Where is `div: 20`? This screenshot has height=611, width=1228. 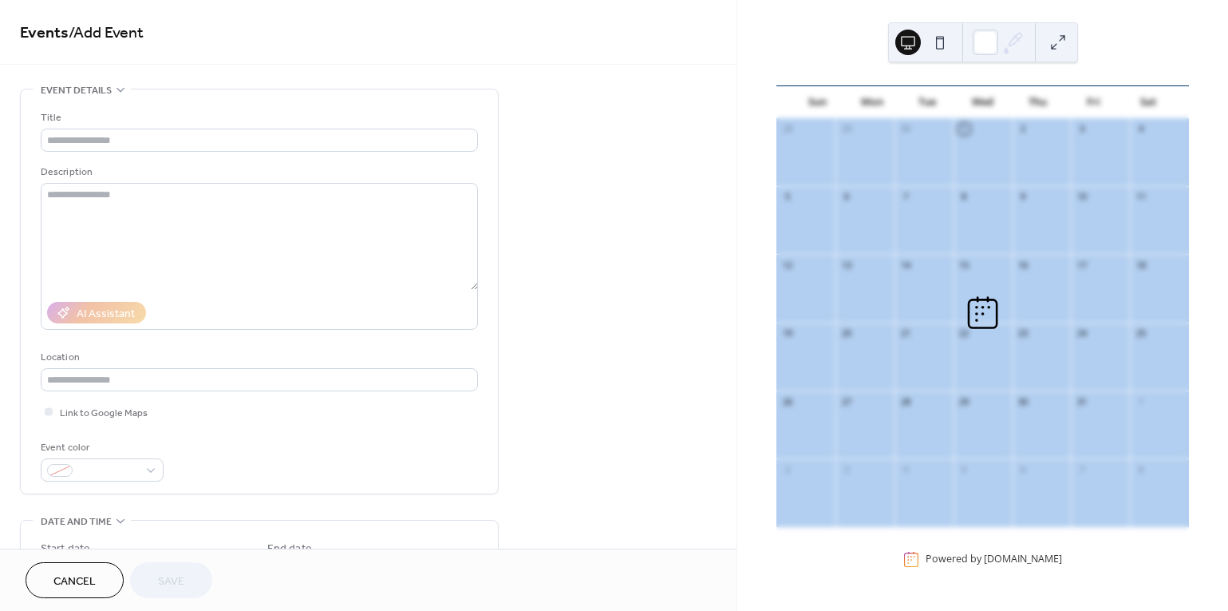
div: 20 is located at coordinates (846, 333).